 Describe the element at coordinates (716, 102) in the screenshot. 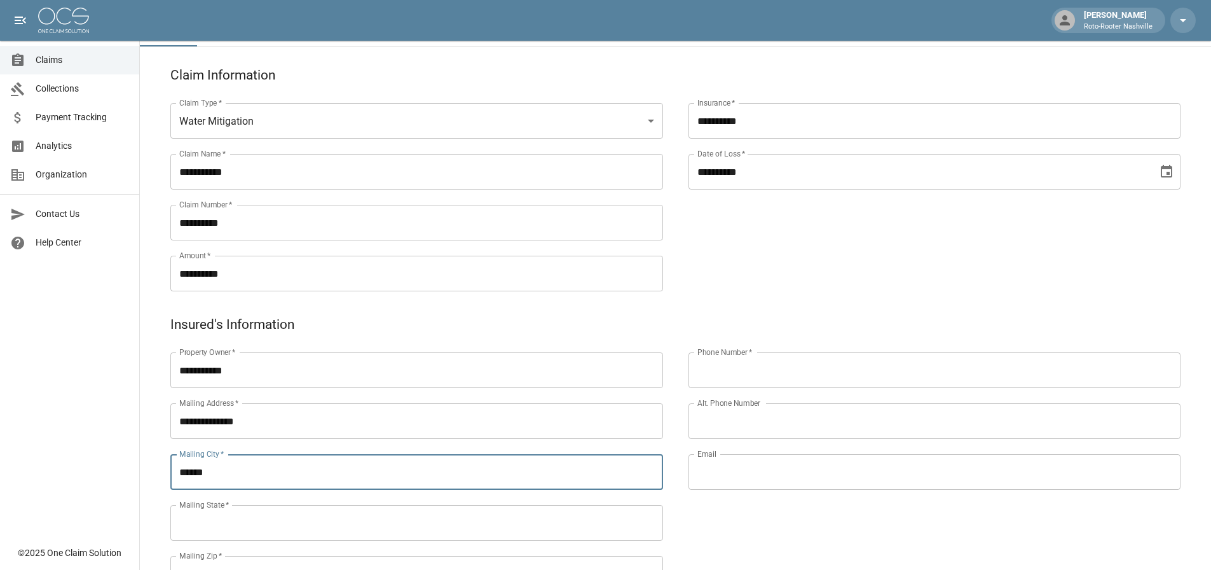

I see `label: Insurance` at that location.